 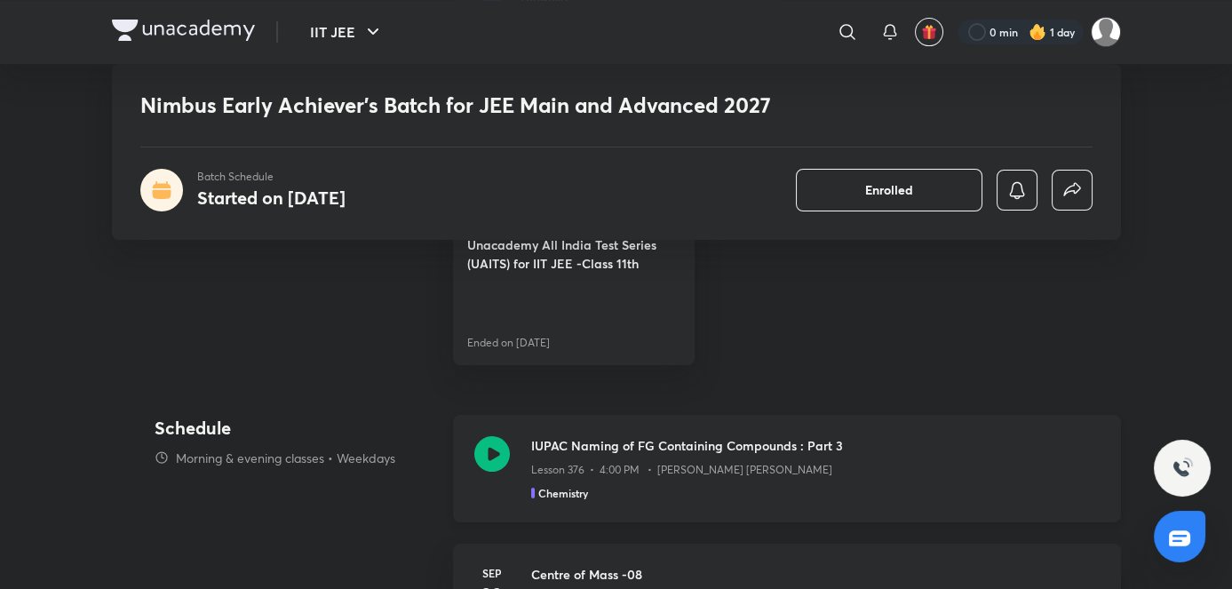 I want to click on h5: Chemistry, so click(x=563, y=493).